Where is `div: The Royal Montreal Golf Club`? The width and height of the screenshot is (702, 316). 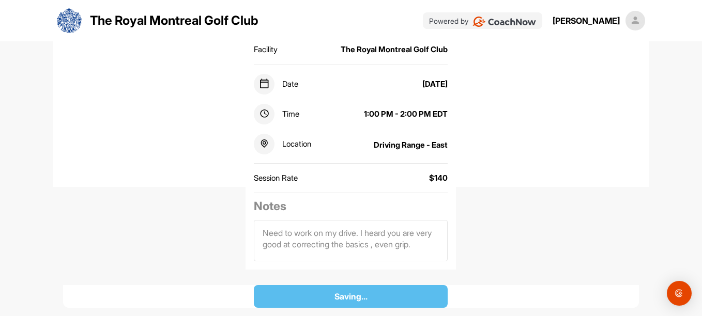
div: The Royal Montreal Golf Club is located at coordinates (394, 50).